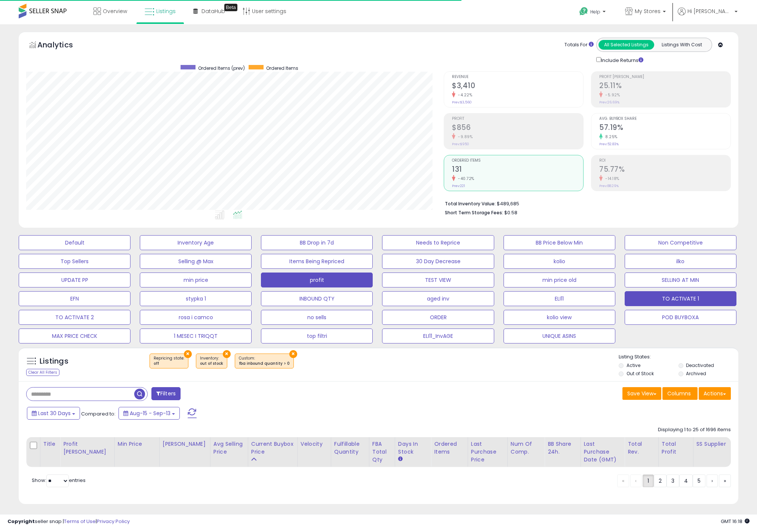  I want to click on div: out of stock, so click(211, 364).